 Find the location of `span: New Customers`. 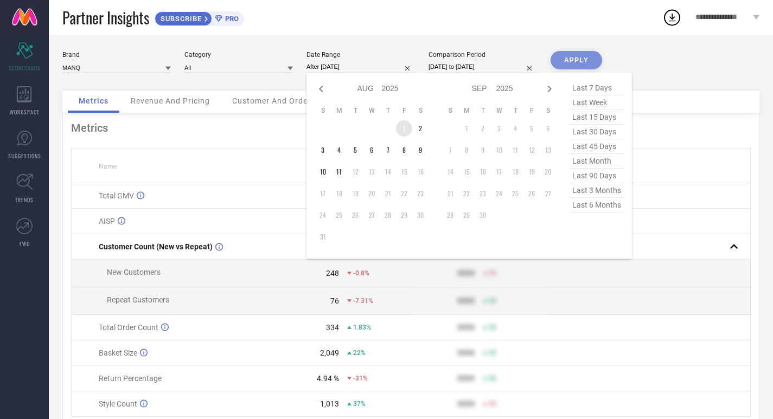

span: New Customers is located at coordinates (133, 272).